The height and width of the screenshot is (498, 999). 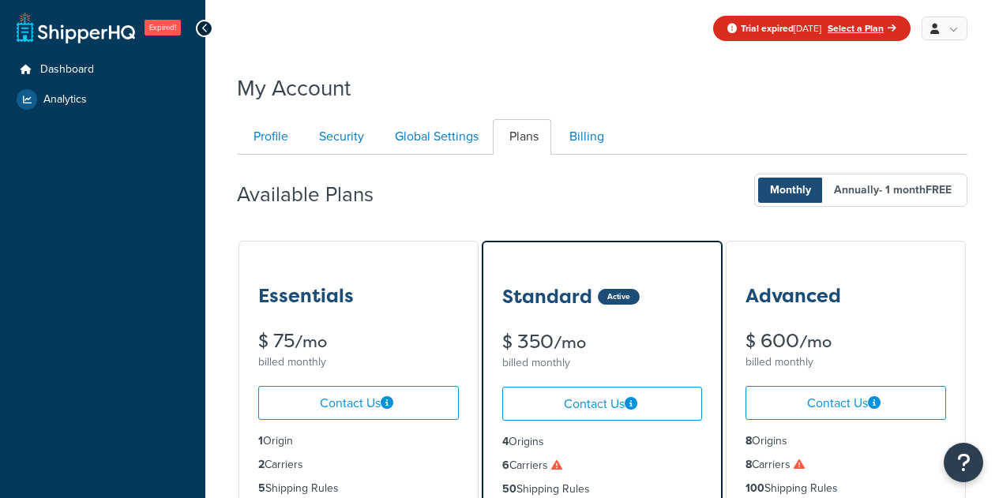 I want to click on h3: Standard, so click(x=547, y=297).